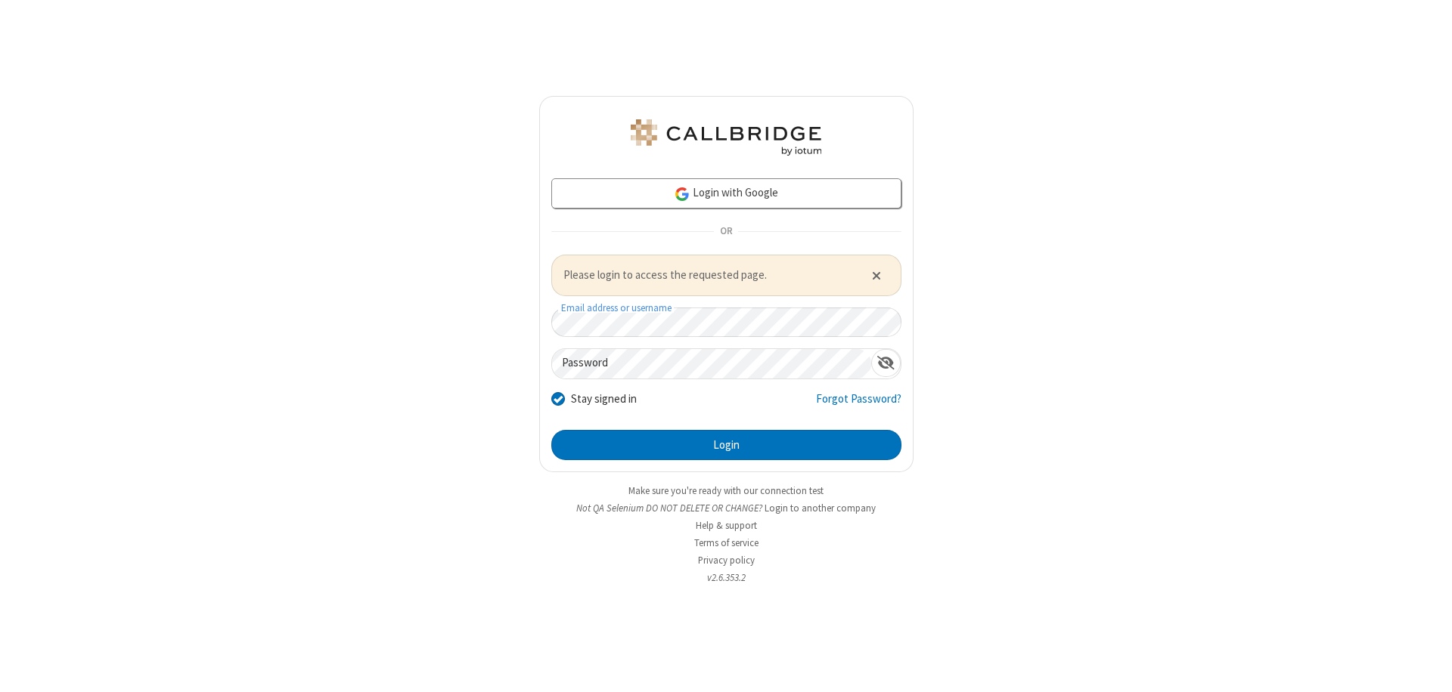 This screenshot has width=1452, height=692. I want to click on label: Stay signed in, so click(603, 399).